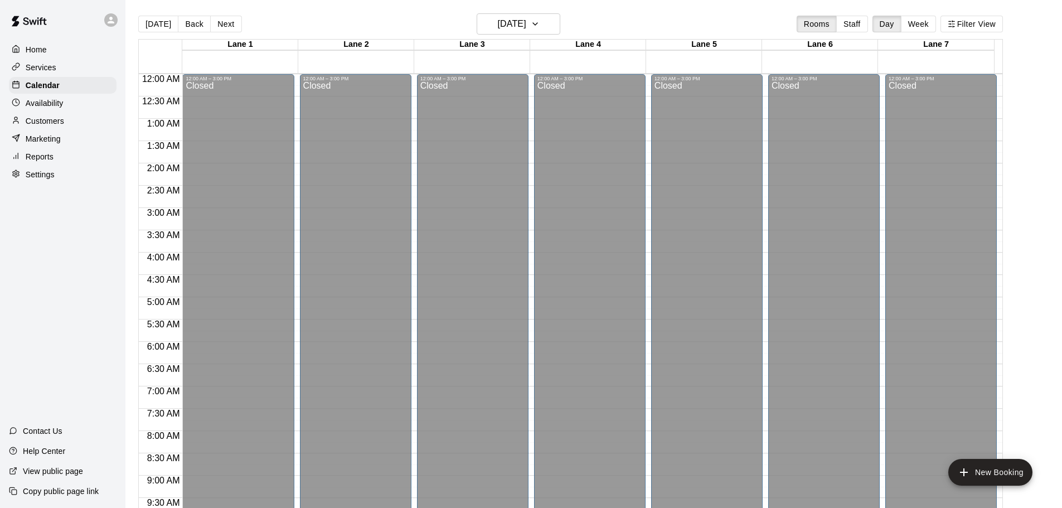  What do you see at coordinates (163, 146) in the screenshot?
I see `span: 1:30 AM` at bounding box center [163, 146].